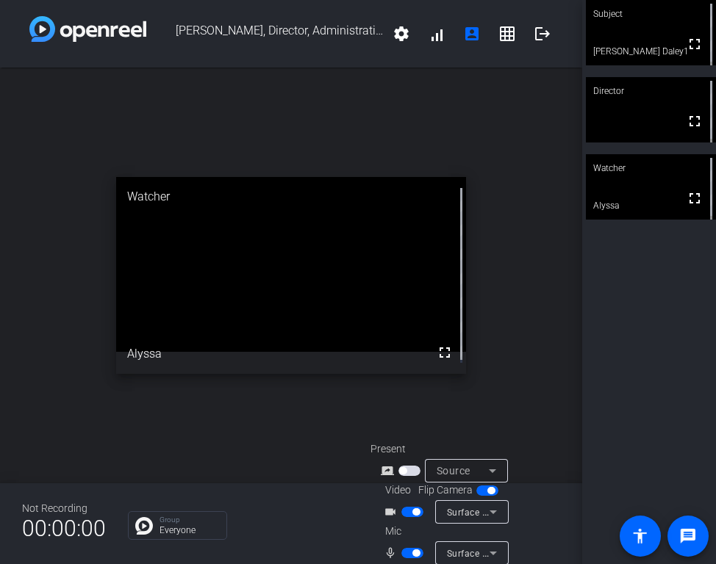  What do you see at coordinates (189, 531) in the screenshot?
I see `p: Everyone` at bounding box center [189, 531].